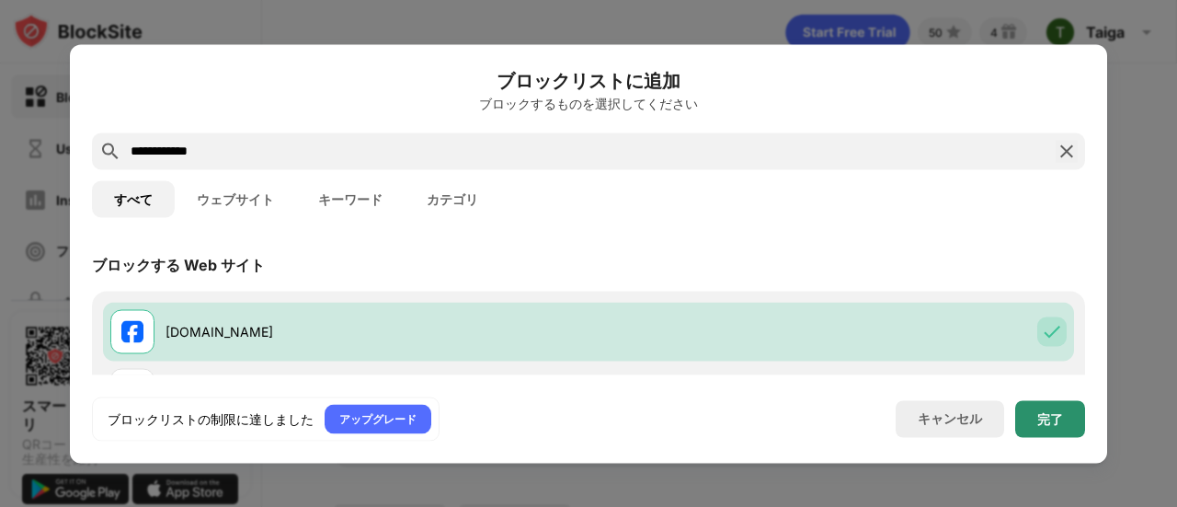 Image resolution: width=1177 pixels, height=507 pixels. I want to click on h6: ブロックリストに追加, so click(588, 80).